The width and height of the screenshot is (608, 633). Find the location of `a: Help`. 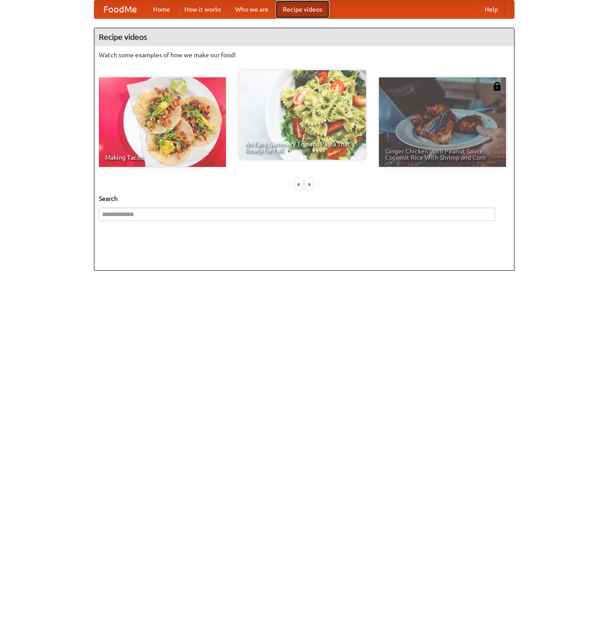

a: Help is located at coordinates (491, 9).